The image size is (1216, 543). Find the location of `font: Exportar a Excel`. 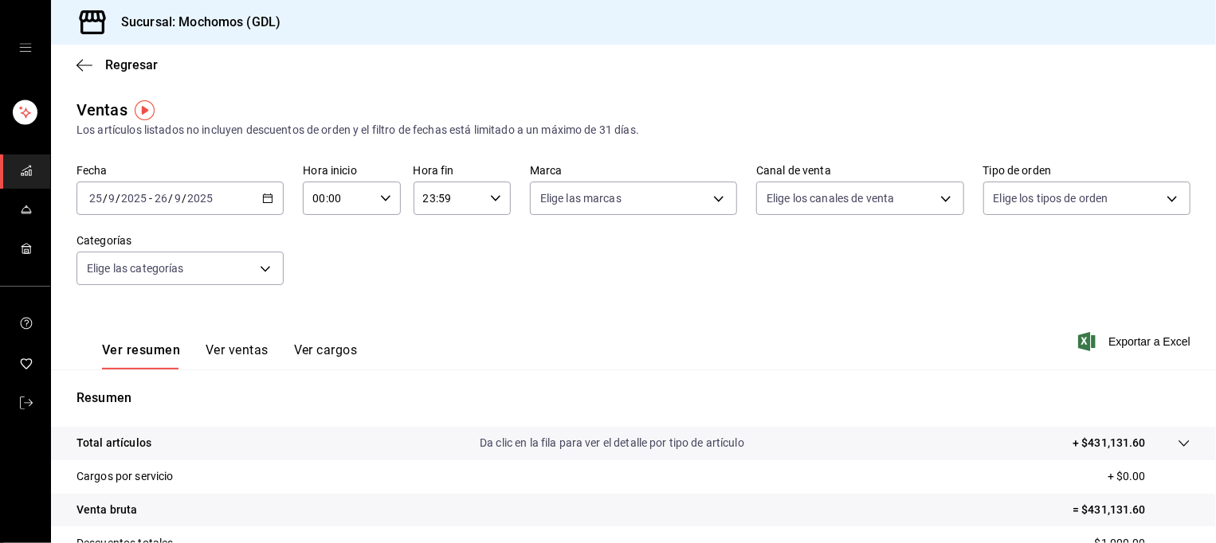

font: Exportar a Excel is located at coordinates (1149, 342).